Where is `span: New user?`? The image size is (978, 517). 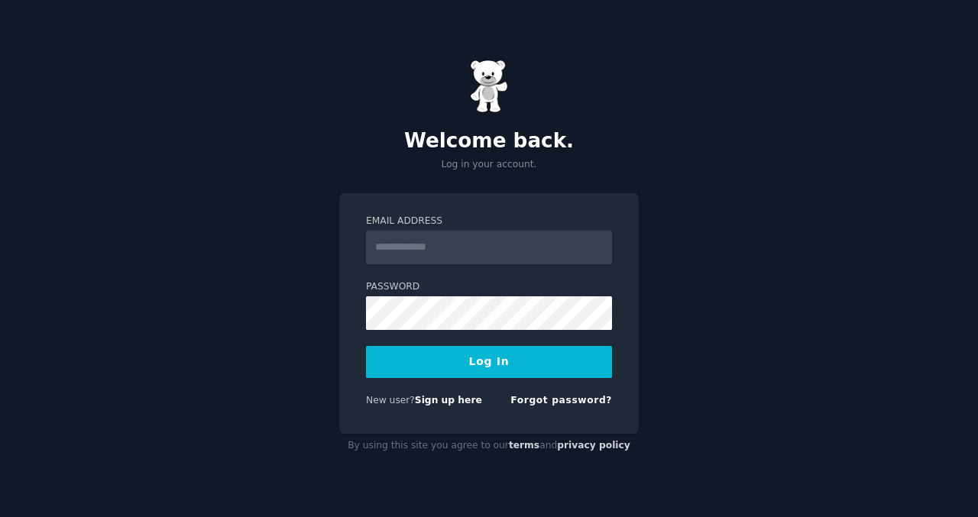 span: New user? is located at coordinates (390, 400).